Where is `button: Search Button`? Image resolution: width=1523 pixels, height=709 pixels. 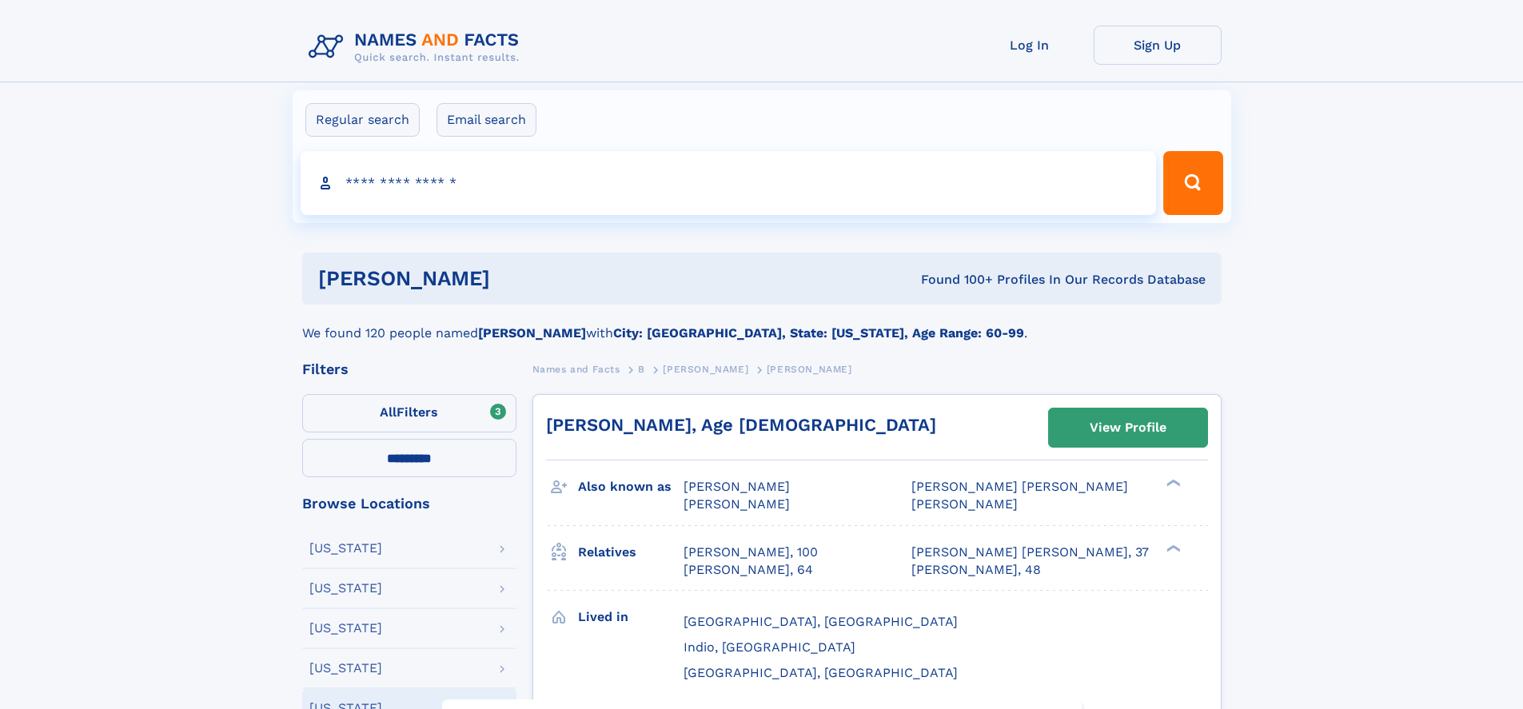
button: Search Button is located at coordinates (1192, 183).